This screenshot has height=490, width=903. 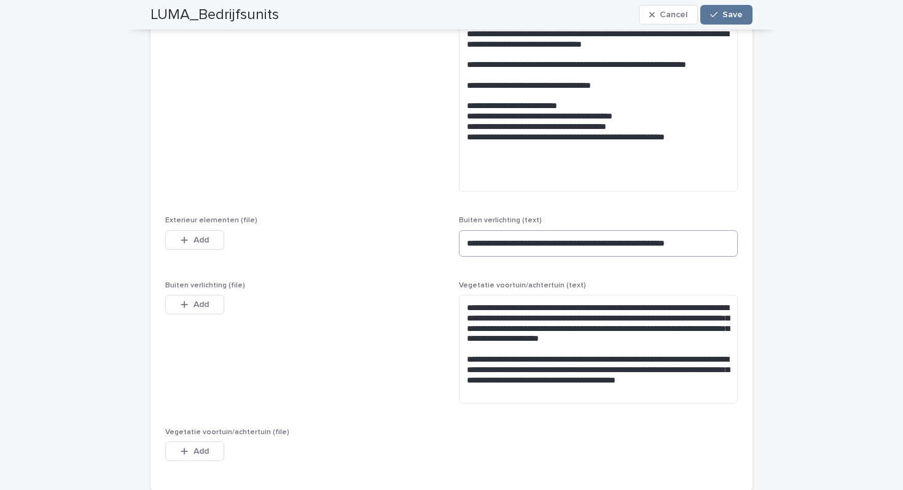 I want to click on span: Vegetatie voortuin/achtertuin (text), so click(x=522, y=285).